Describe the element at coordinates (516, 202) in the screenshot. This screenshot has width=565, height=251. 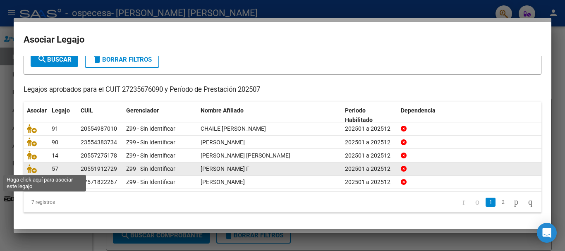
I see `a: go to next page` at that location.